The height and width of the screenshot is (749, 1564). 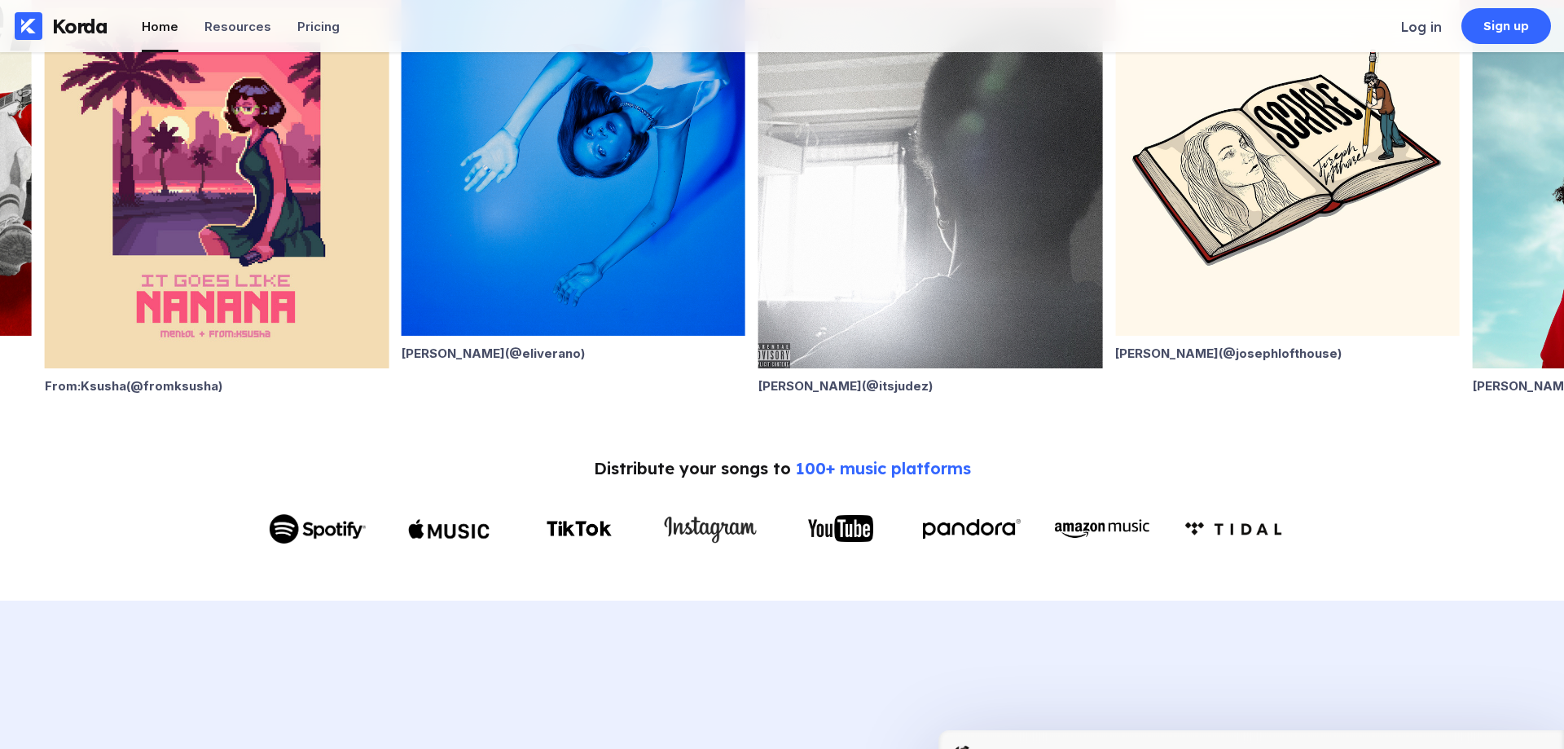 I want to click on img: YouTube, so click(x=841, y=528).